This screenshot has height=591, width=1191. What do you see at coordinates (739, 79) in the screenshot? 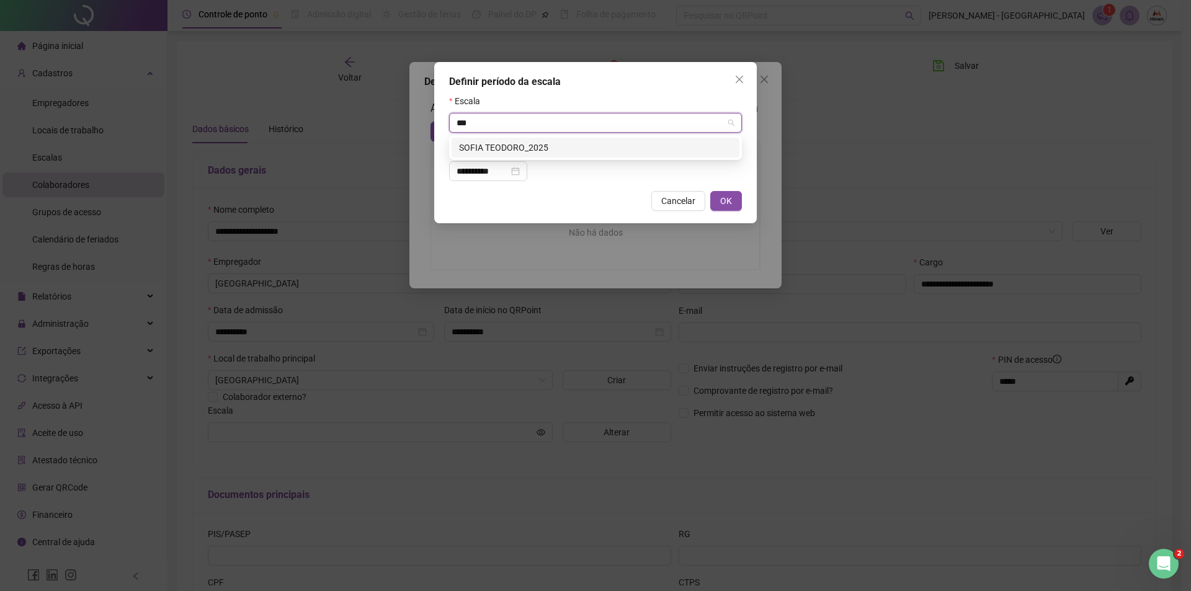
I see `span: close` at bounding box center [739, 79].